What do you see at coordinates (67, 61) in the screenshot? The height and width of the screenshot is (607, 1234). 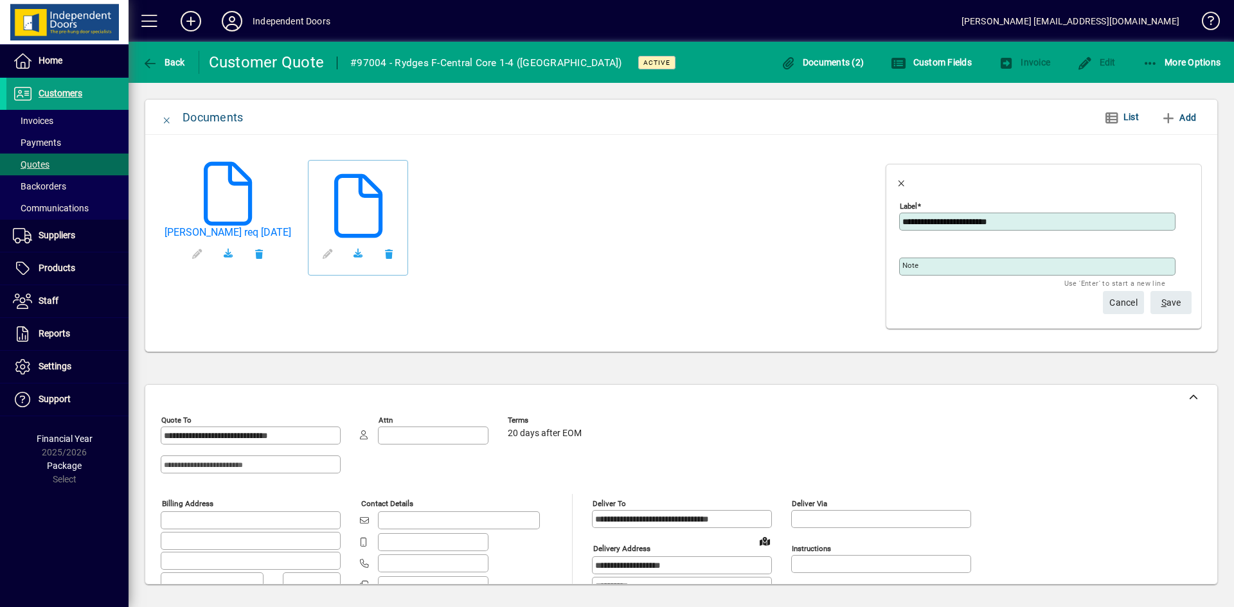 I see `a: Home` at bounding box center [67, 61].